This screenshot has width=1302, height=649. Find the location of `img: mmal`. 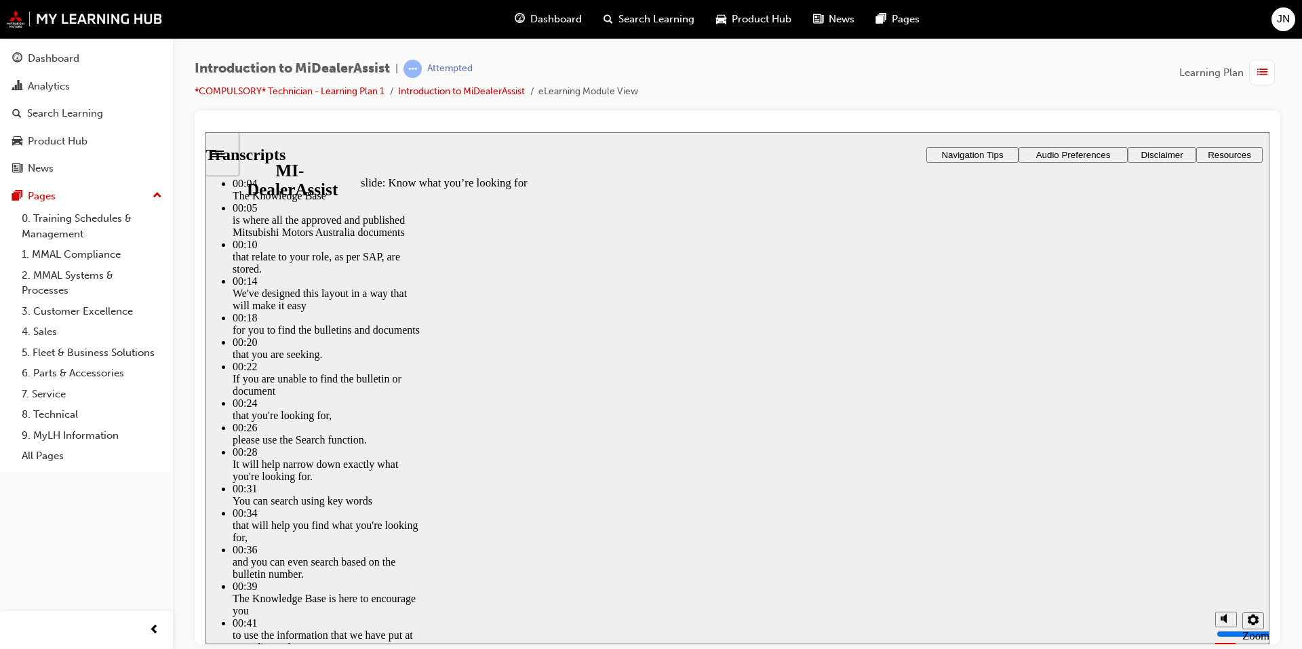

img: mmal is located at coordinates (85, 19).